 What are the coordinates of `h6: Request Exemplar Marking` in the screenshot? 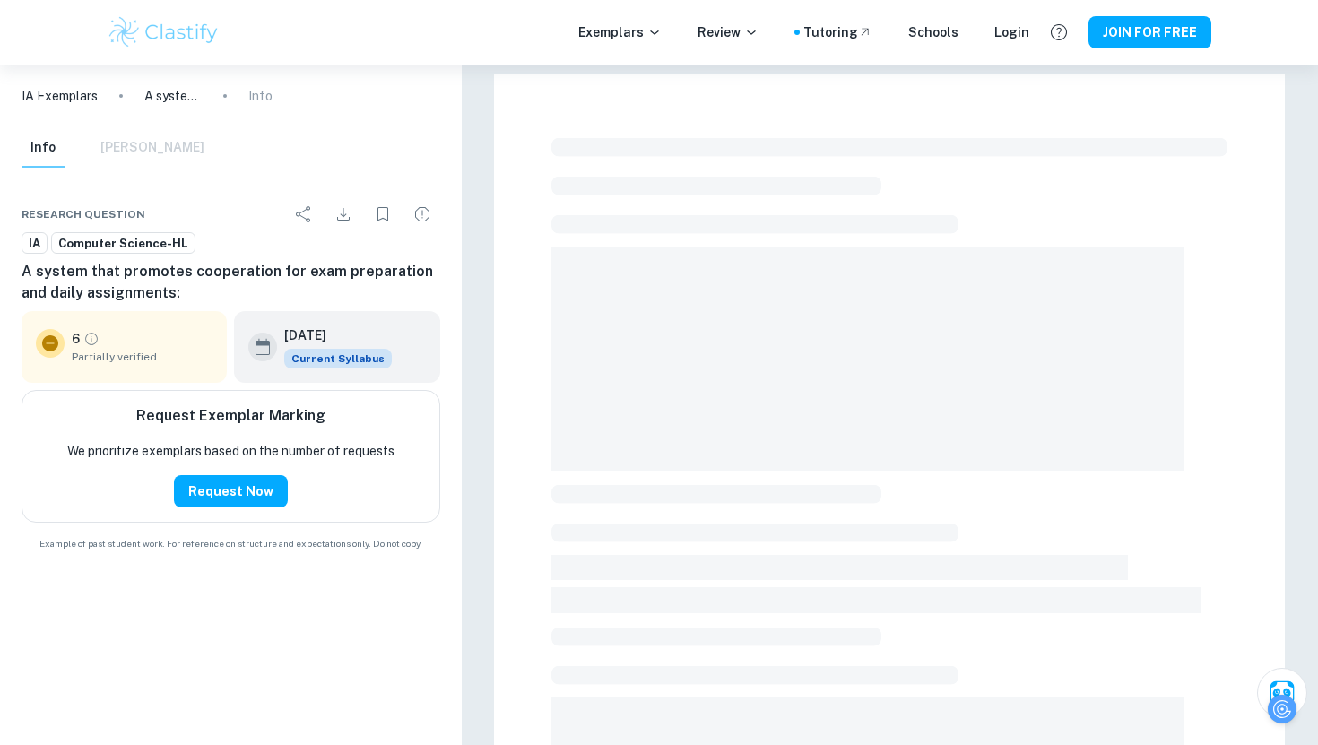 It's located at (230, 416).